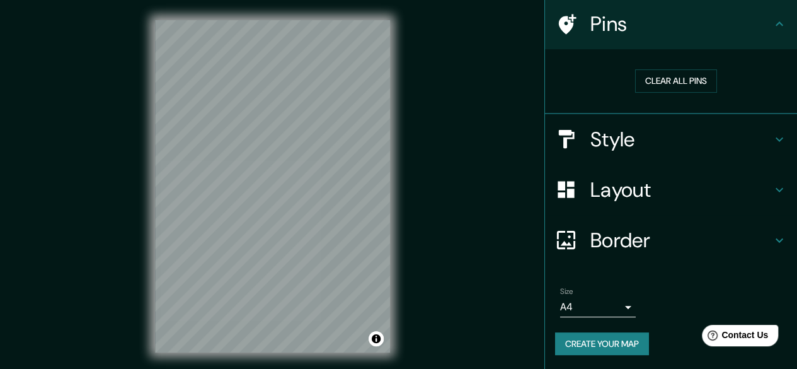  Describe the element at coordinates (60, 15) in the screenshot. I see `span: Contact Us` at that location.